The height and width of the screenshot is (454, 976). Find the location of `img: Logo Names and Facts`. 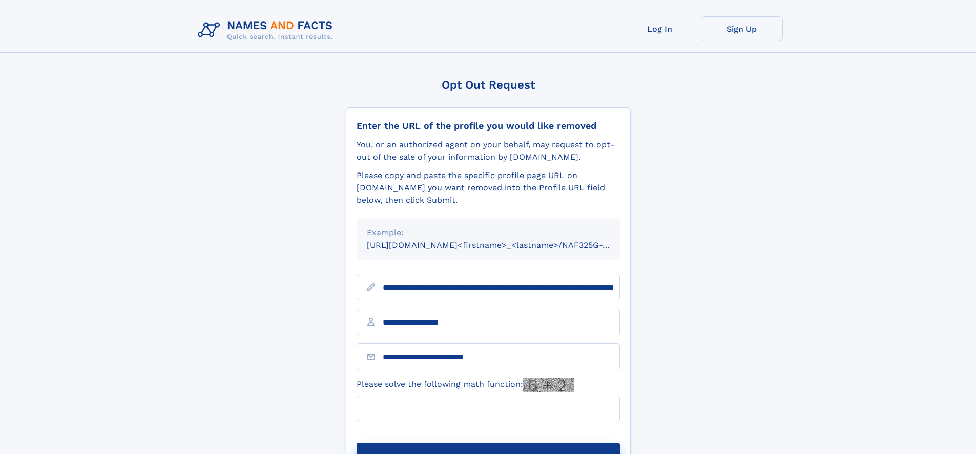

img: Logo Names and Facts is located at coordinates (267, 30).